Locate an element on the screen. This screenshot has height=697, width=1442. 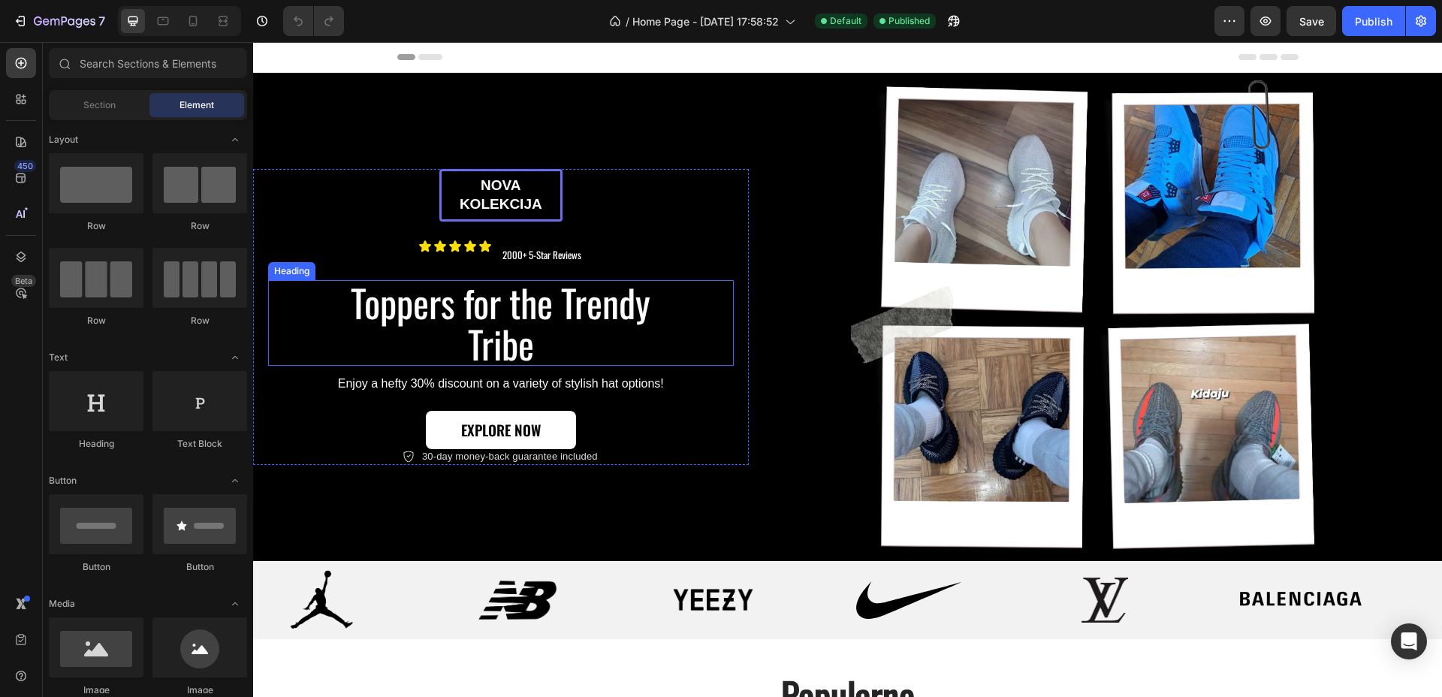
span: Layout is located at coordinates (63, 140).